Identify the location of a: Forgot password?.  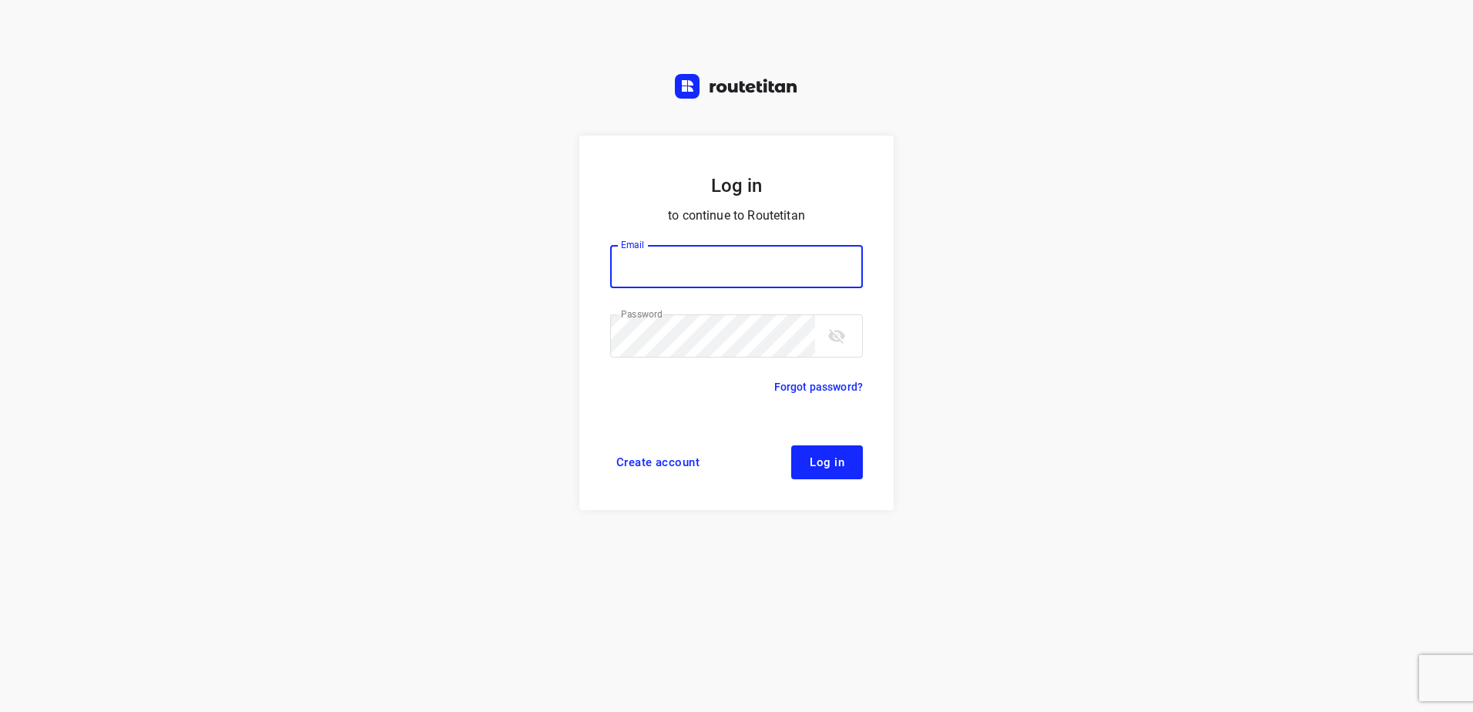
(818, 387).